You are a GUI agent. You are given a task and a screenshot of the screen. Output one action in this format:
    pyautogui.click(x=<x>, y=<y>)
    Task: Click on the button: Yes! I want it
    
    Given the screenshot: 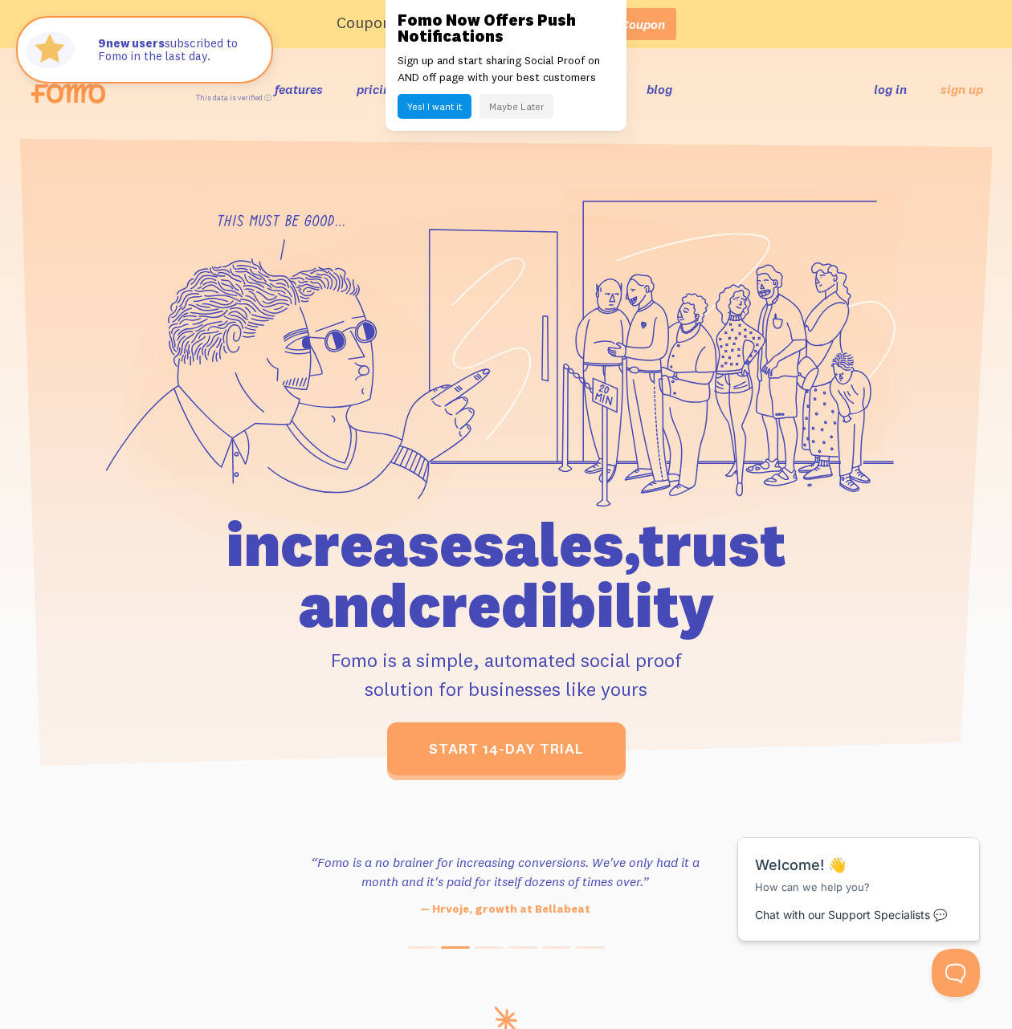 What is the action you would take?
    pyautogui.click(x=434, y=106)
    